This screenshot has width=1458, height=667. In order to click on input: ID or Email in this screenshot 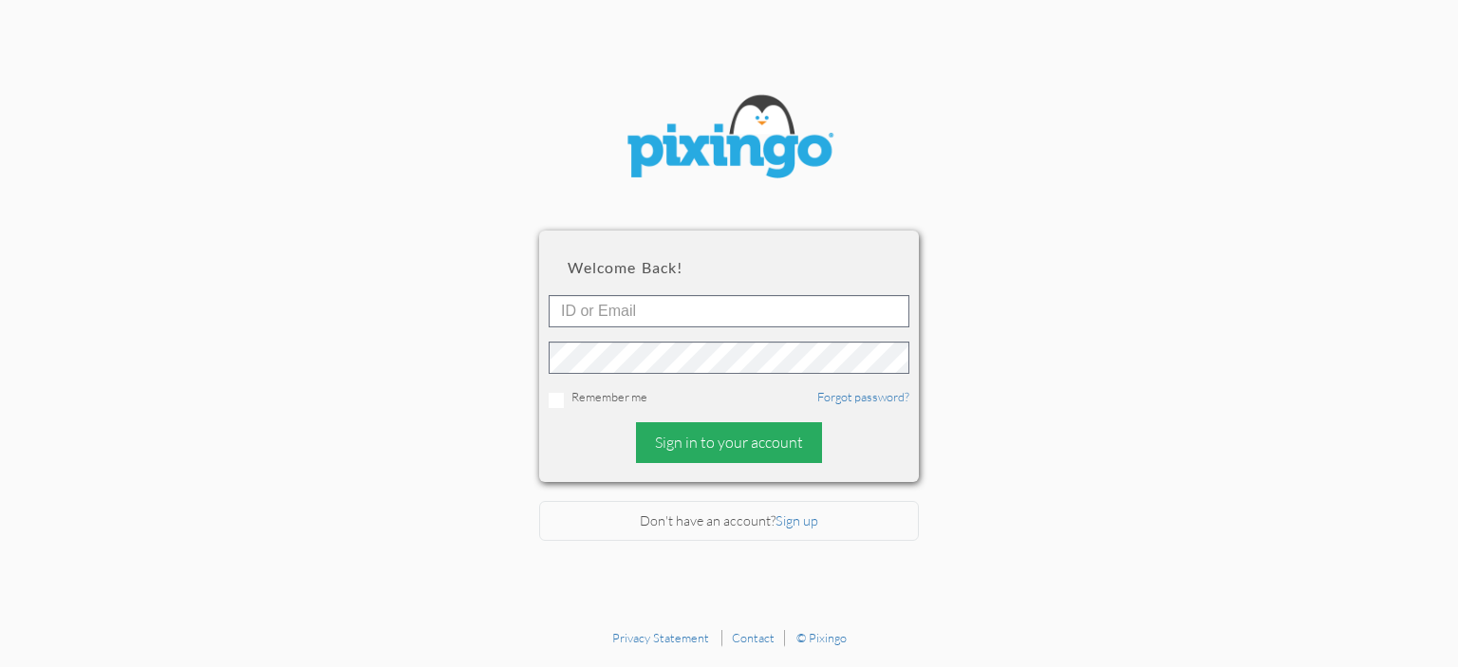, I will do `click(729, 311)`.